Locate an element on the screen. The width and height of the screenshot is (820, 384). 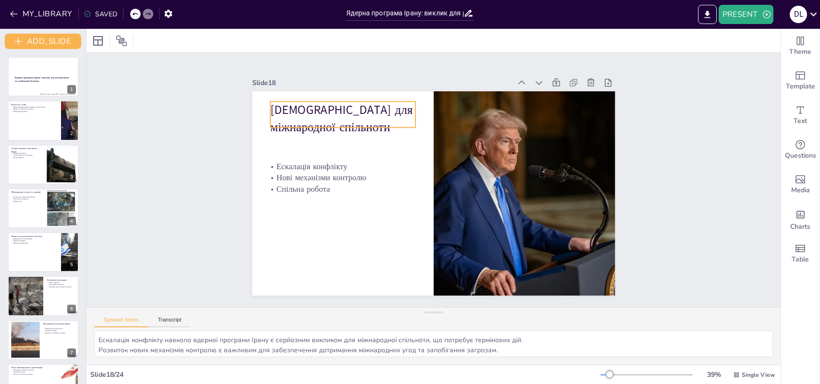
div: 5 is located at coordinates (72, 265).